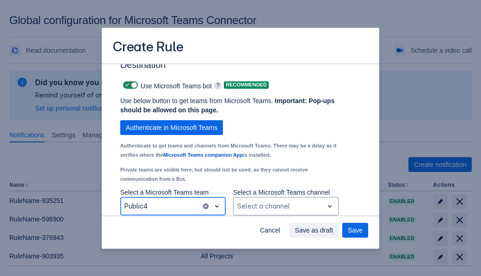 Image resolution: width=481 pixels, height=276 pixels. I want to click on p: Use below button to get teams from Microsoft Teams., so click(230, 106).